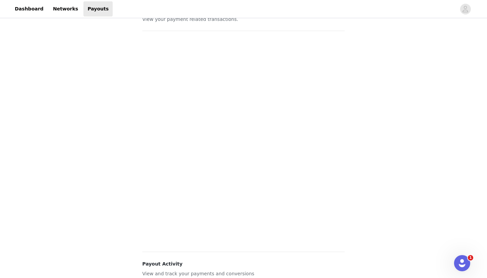  I want to click on a: Payouts, so click(98, 9).